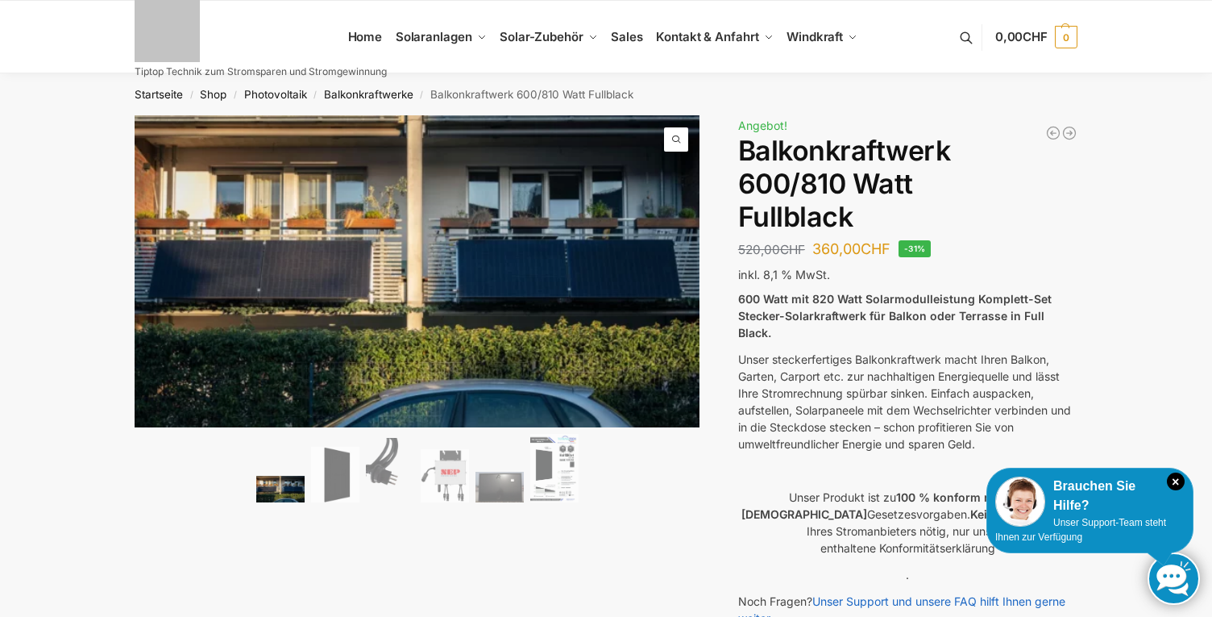 This screenshot has height=617, width=1212. I want to click on span: 0, so click(1067, 37).